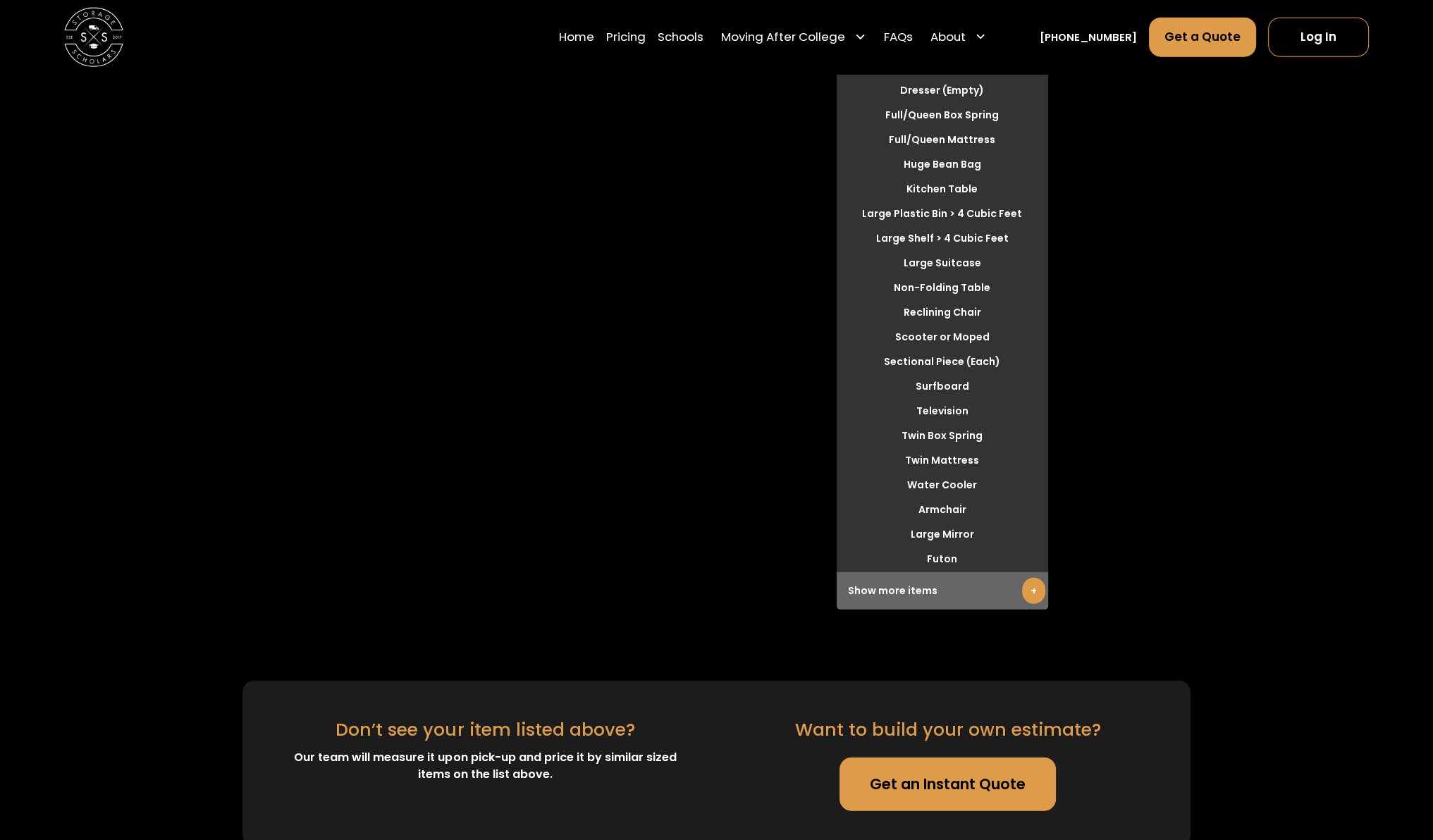  Describe the element at coordinates (1318, 37) in the screenshot. I see `a: Log In` at that location.